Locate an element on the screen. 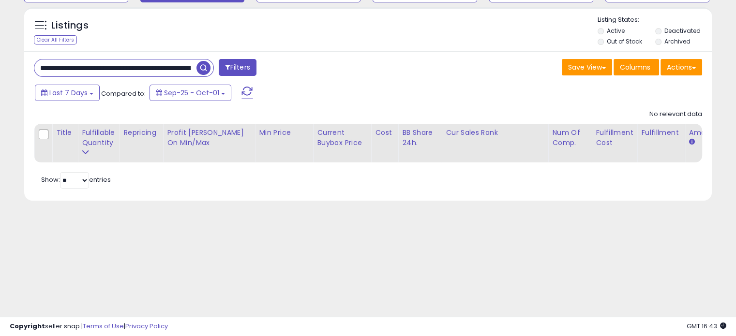 This screenshot has height=336, width=736. h5: Listings is located at coordinates (70, 26).